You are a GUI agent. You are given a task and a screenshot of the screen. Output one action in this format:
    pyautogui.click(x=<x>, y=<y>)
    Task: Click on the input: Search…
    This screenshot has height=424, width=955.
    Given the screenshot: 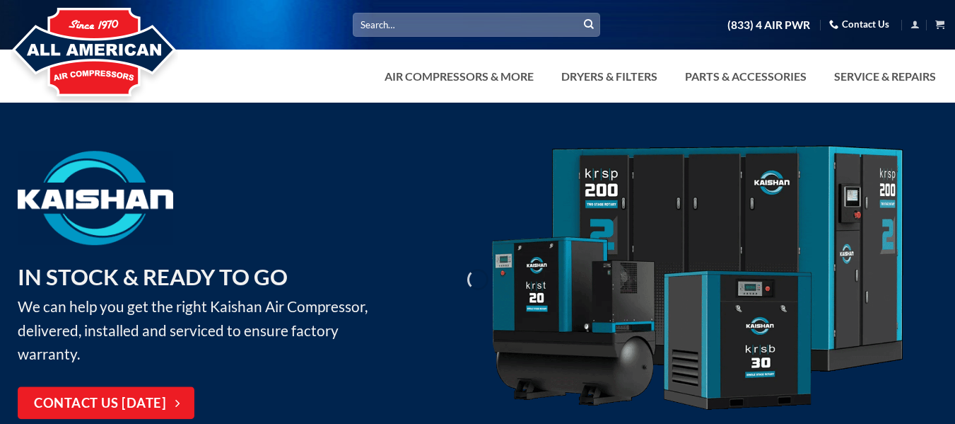 What is the action you would take?
    pyautogui.click(x=477, y=24)
    